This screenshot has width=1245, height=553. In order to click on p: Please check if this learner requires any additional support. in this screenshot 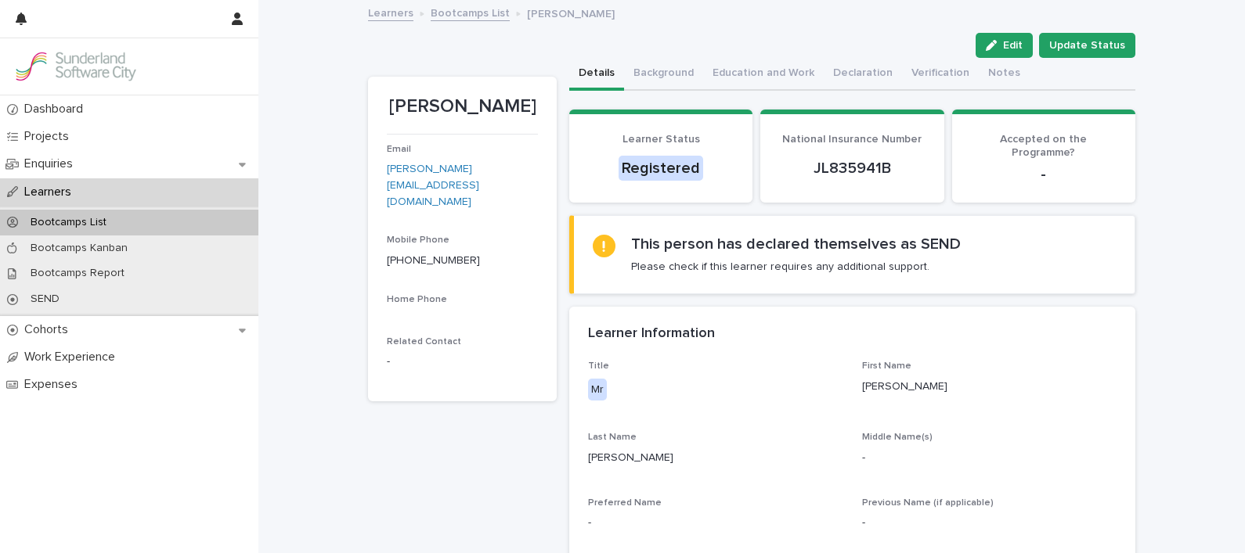, I will do `click(780, 267)`.